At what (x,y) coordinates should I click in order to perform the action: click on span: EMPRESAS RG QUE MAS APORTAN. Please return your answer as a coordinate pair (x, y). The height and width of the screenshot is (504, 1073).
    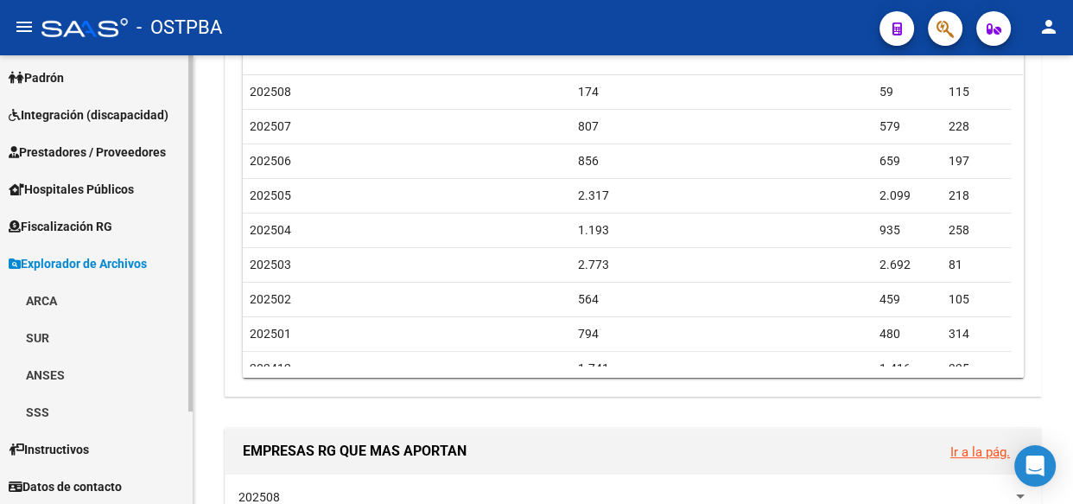
    Looking at the image, I should click on (354, 450).